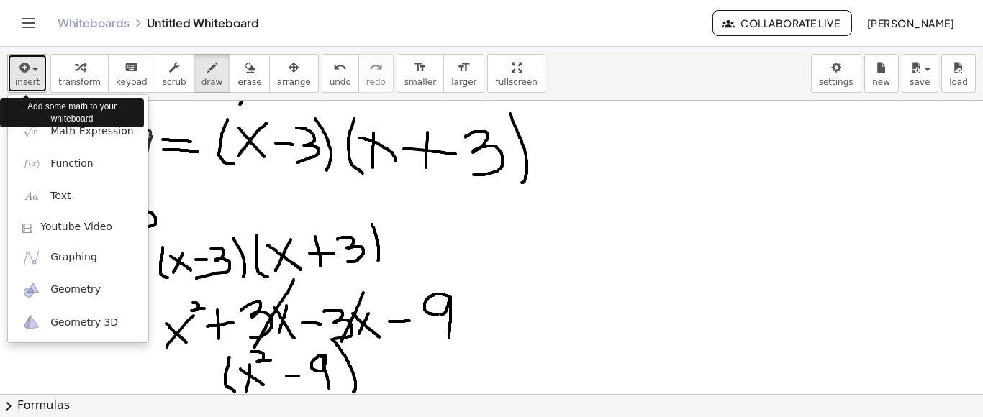 The width and height of the screenshot is (983, 417). I want to click on button: undoundo, so click(340, 73).